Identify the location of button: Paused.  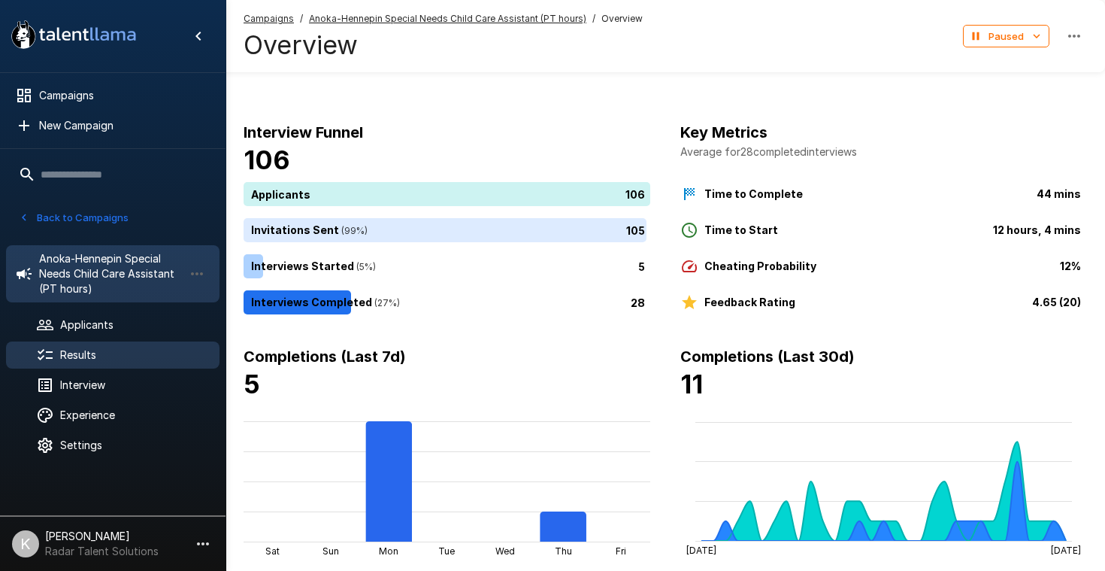
(1006, 36).